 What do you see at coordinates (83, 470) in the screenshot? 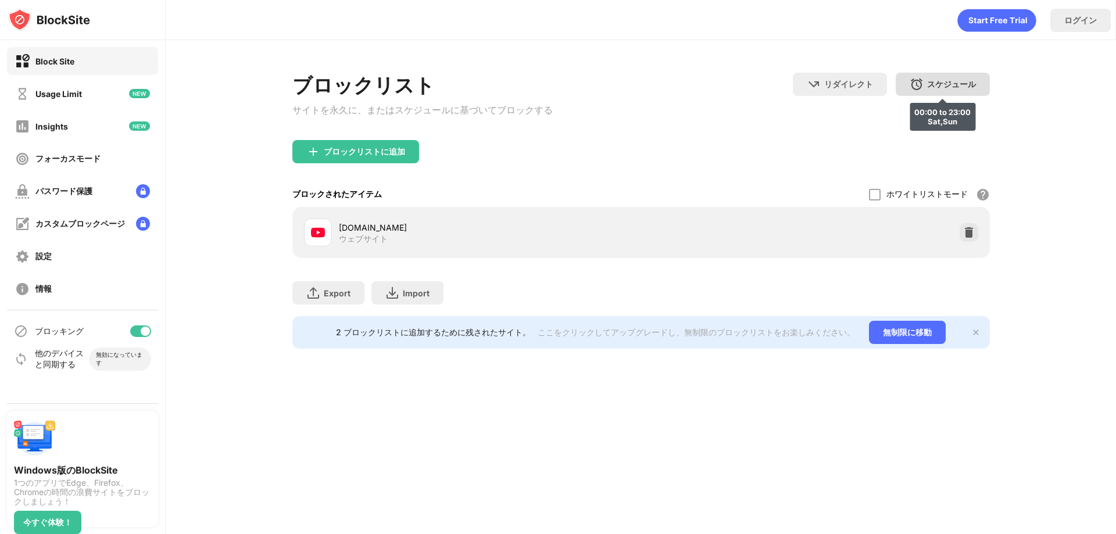
I see `div: Windows版のBlockSite` at bounding box center [83, 470].